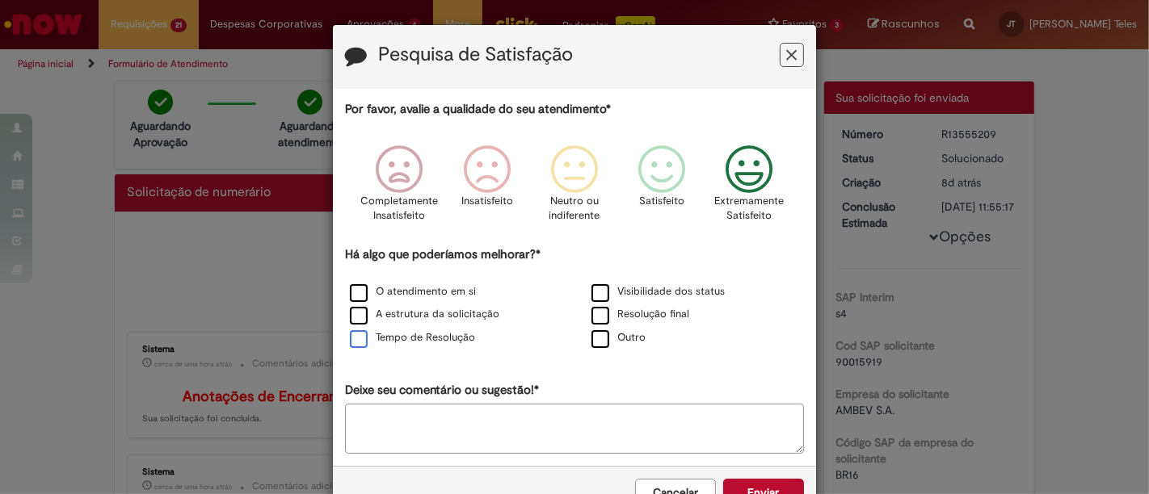 The height and width of the screenshot is (494, 1149). I want to click on p: Extremamente Satisfeito, so click(749, 208).